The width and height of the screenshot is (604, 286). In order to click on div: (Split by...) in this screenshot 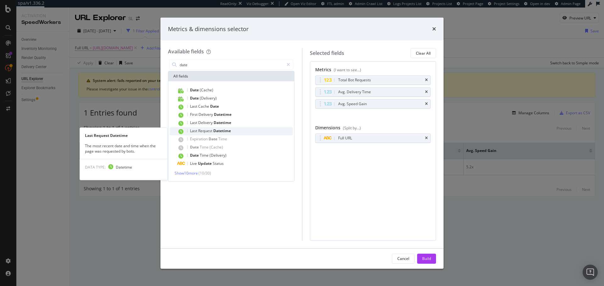, I will do `click(352, 128)`.